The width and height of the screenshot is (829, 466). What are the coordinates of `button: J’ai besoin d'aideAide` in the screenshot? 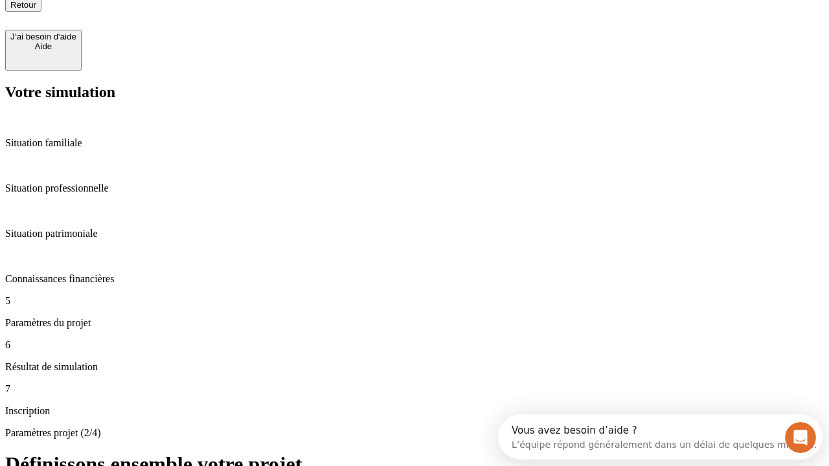 It's located at (43, 50).